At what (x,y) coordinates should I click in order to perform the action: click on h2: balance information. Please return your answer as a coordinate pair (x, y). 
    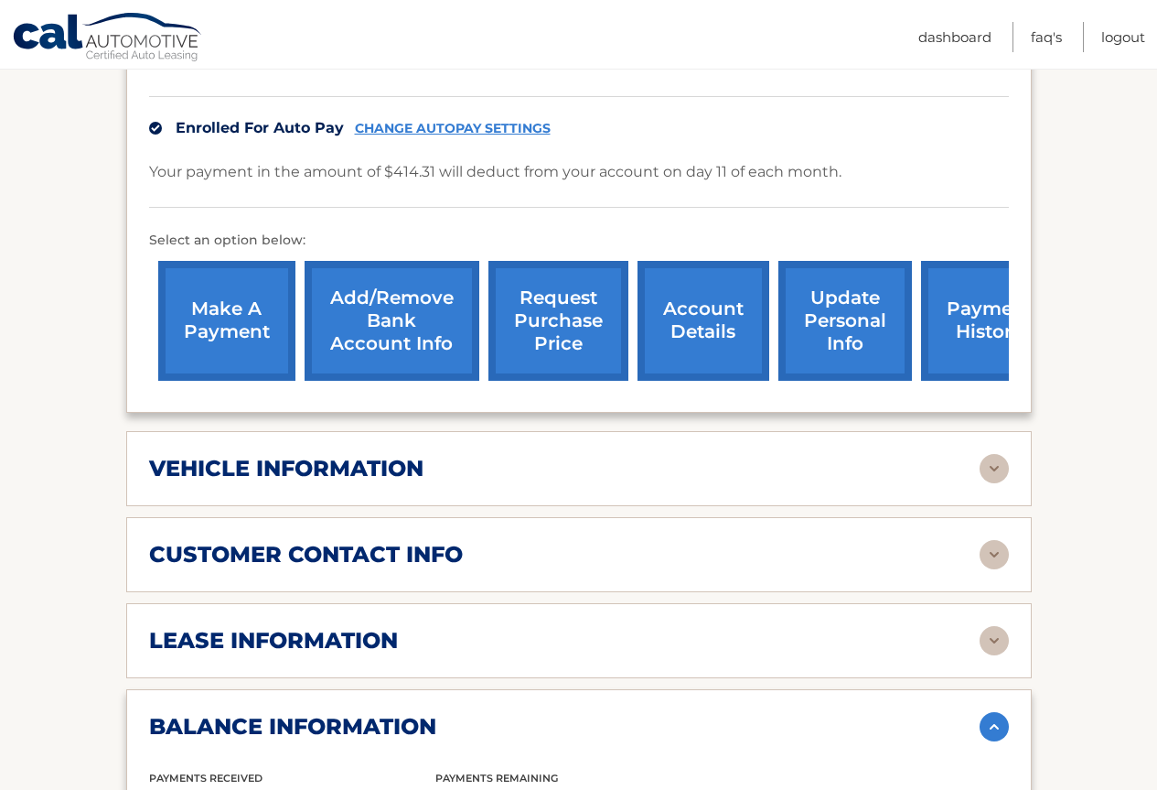
    Looking at the image, I should click on (293, 726).